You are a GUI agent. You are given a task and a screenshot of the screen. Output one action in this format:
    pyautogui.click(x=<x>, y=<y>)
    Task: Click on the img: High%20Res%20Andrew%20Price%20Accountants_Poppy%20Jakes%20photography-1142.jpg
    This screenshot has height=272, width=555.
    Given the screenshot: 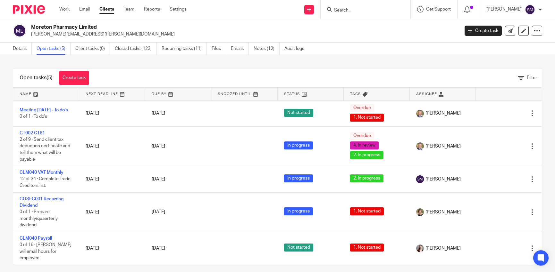 What is the action you would take?
    pyautogui.click(x=420, y=213)
    